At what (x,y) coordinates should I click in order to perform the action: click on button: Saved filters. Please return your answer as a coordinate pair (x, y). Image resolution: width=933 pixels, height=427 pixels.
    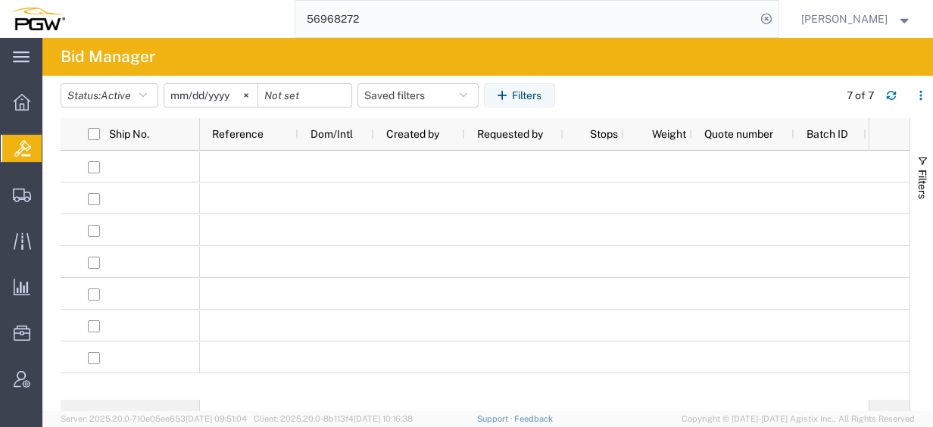
    Looking at the image, I should click on (418, 95).